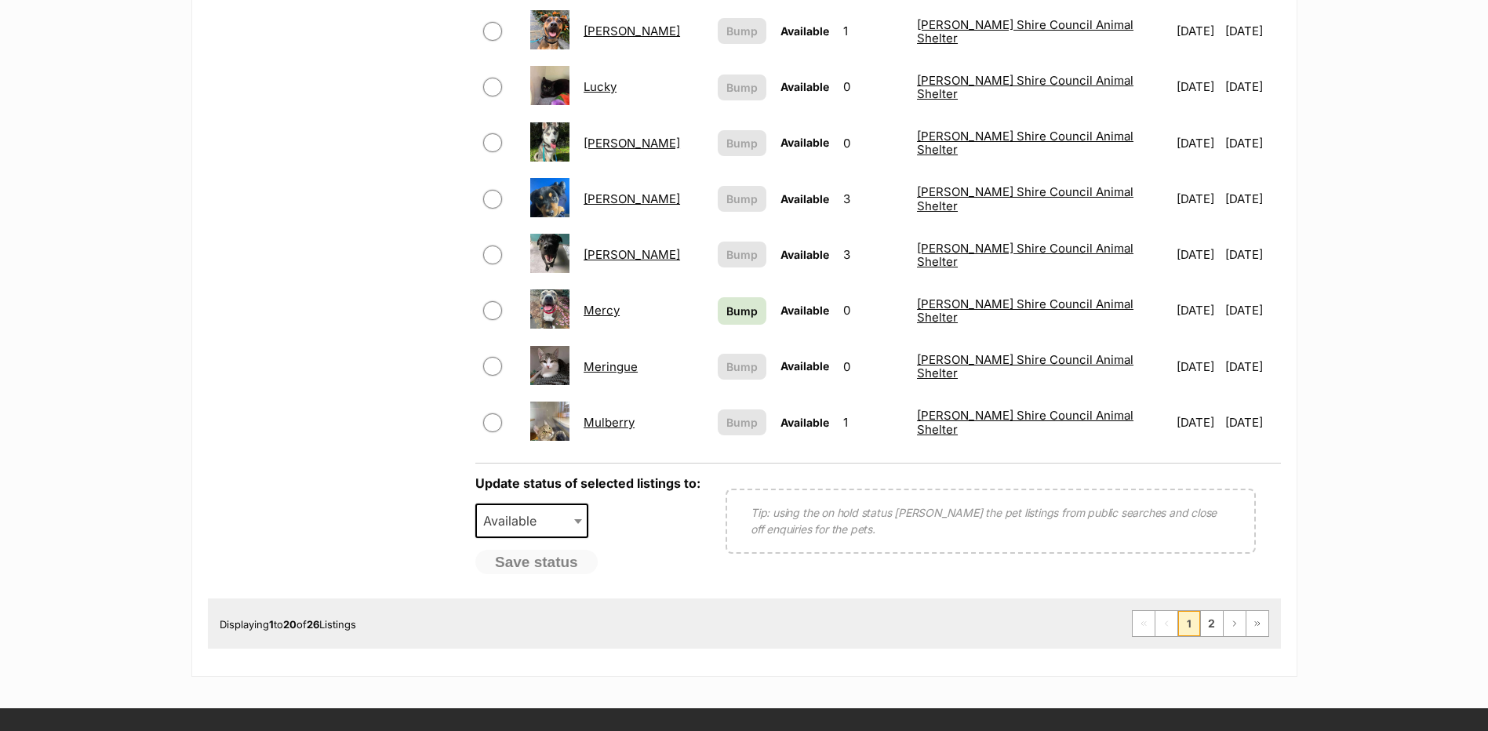  Describe the element at coordinates (1200, 624) in the screenshot. I see `nav: Pagination` at that location.